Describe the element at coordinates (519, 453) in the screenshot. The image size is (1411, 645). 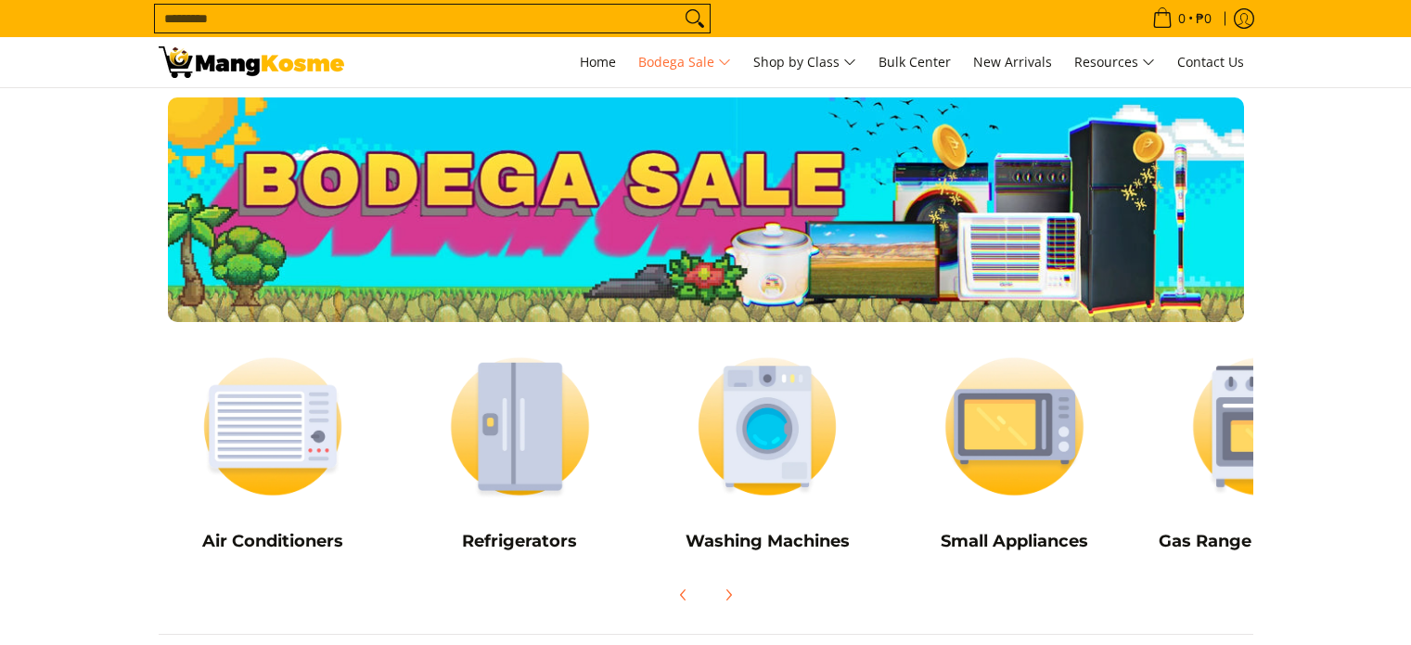
I see `a: Refrigerators Refrigerators` at that location.